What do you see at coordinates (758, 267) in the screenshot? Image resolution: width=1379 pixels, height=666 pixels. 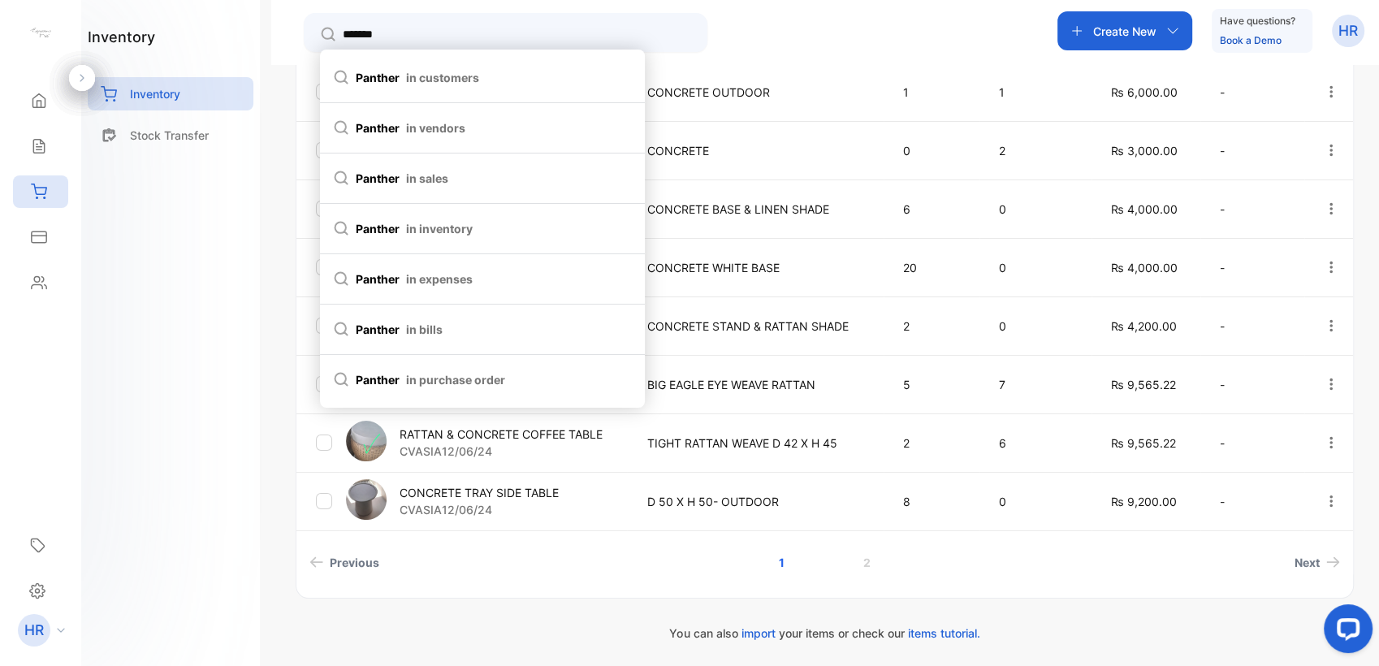 I see `p: CONCRETE WHITE BASE` at bounding box center [758, 267].